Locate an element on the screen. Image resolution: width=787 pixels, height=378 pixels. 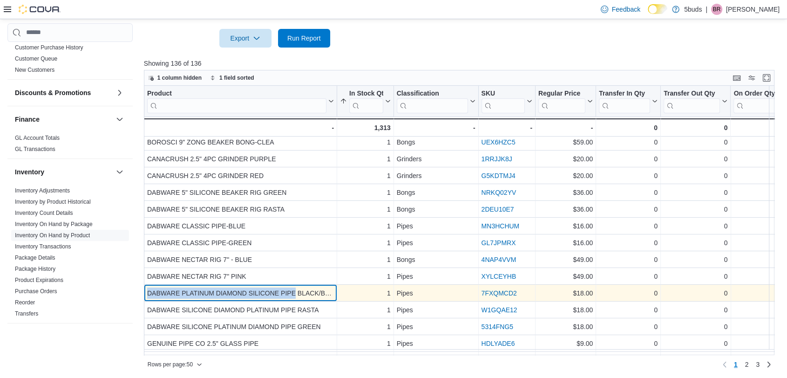
a: Inventory Count Details is located at coordinates (44, 213).